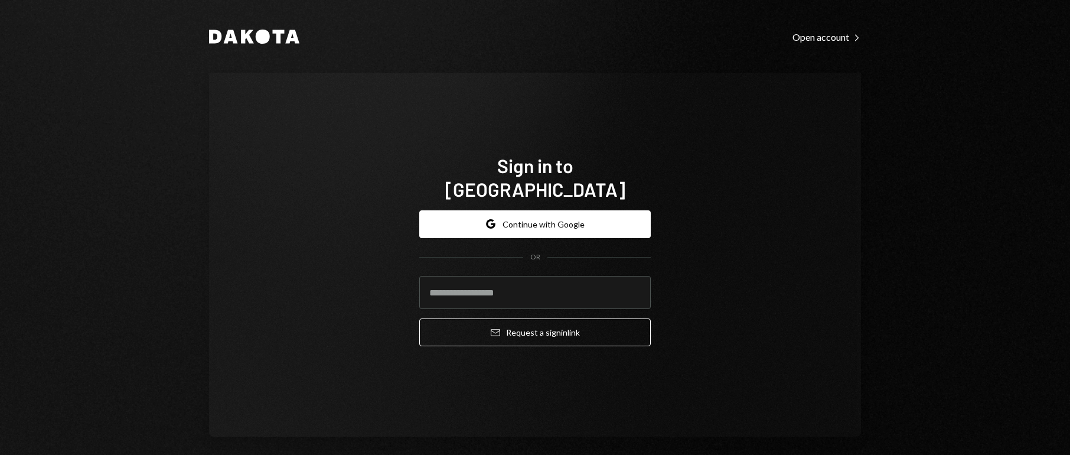  Describe the element at coordinates (535, 332) in the screenshot. I see `button: Request a signinlink` at that location.